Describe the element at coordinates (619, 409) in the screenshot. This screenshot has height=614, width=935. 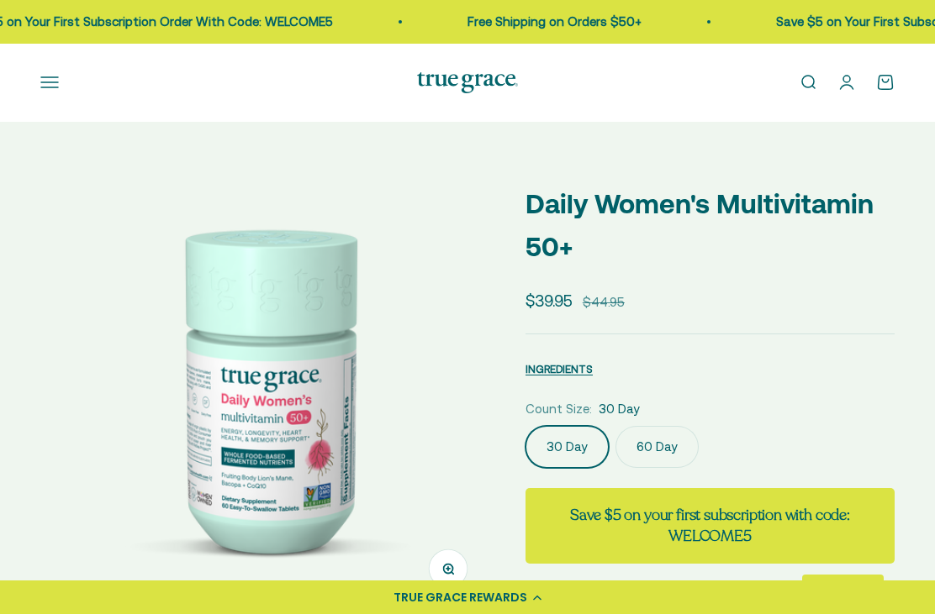
I see `span: 30 Day` at that location.